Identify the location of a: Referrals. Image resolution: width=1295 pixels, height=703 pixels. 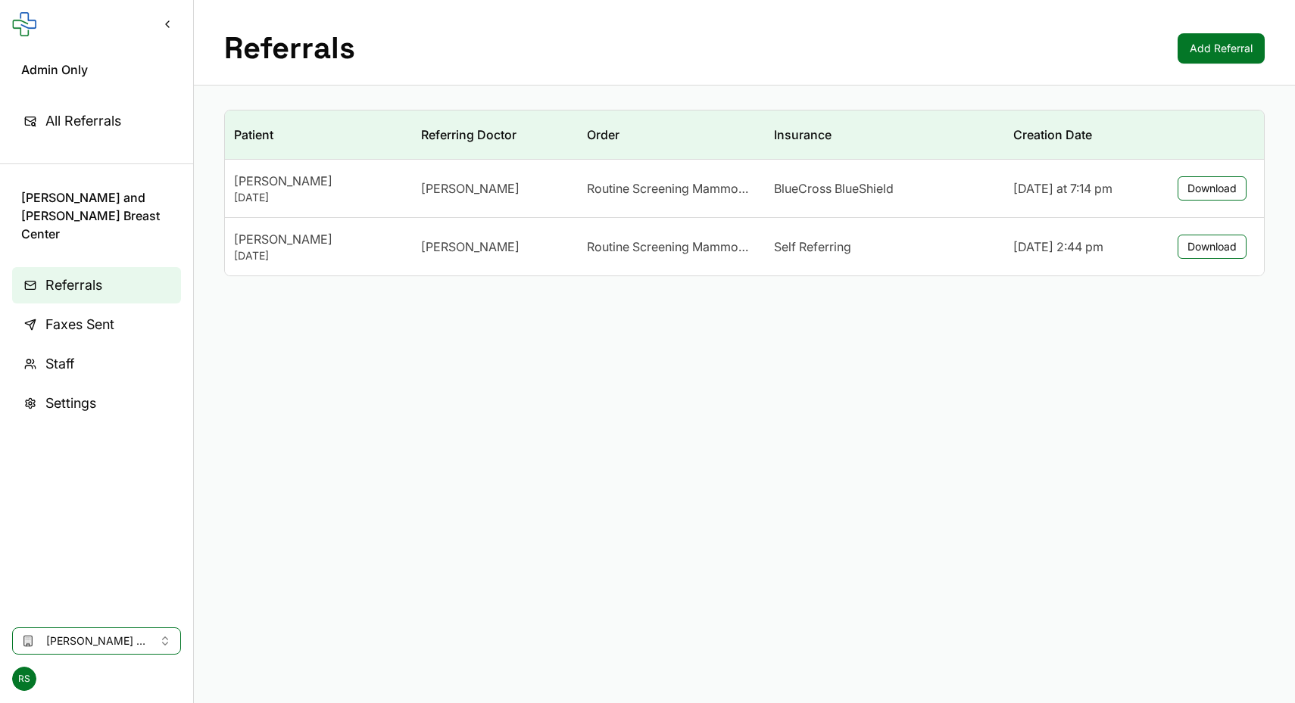
(96, 285).